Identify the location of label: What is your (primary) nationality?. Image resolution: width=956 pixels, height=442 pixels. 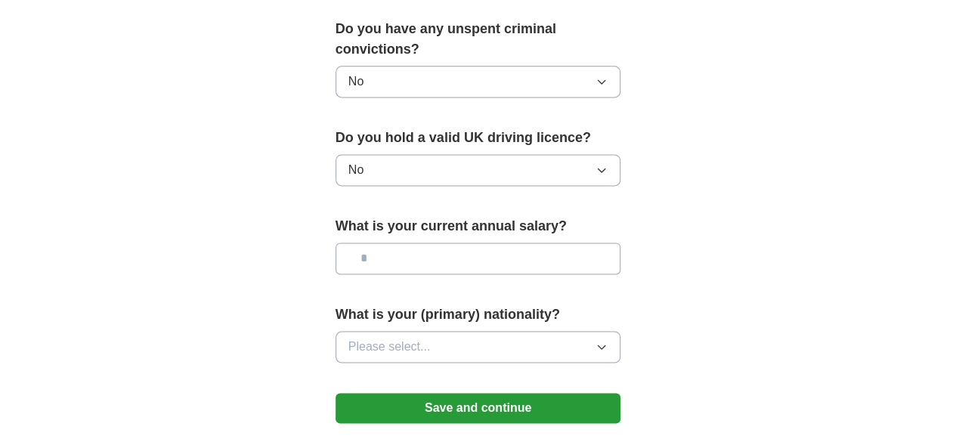
(478, 314).